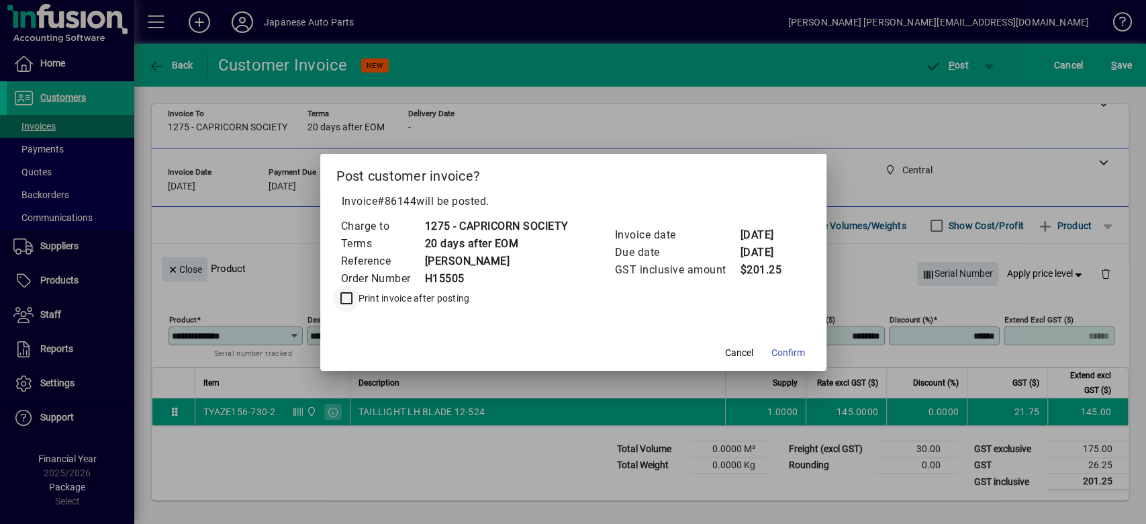  What do you see at coordinates (496, 279) in the screenshot?
I see `td: H15505` at bounding box center [496, 279].